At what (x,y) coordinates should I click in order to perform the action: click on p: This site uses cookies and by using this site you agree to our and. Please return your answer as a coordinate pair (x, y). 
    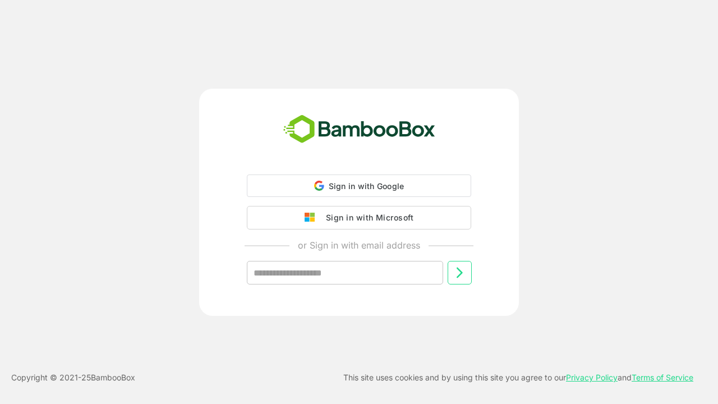
    Looking at the image, I should click on (518, 377).